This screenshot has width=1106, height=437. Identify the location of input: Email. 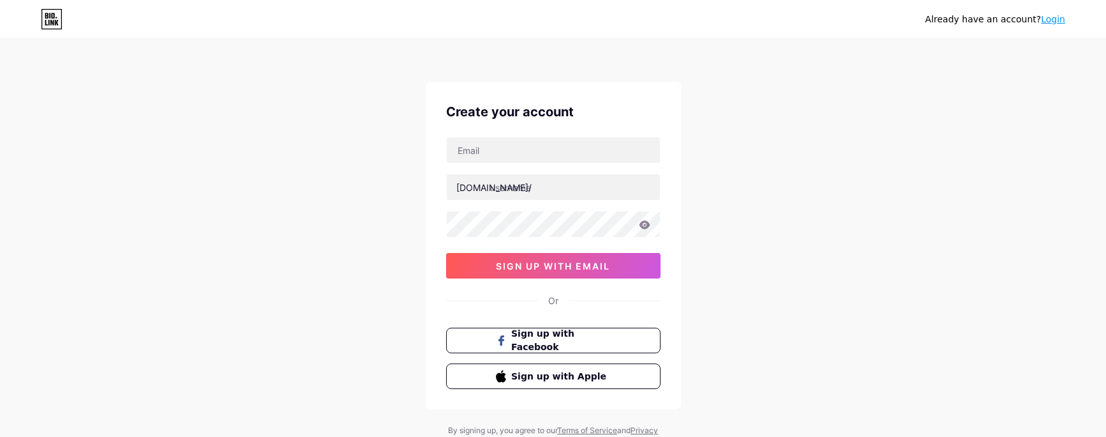
(553, 150).